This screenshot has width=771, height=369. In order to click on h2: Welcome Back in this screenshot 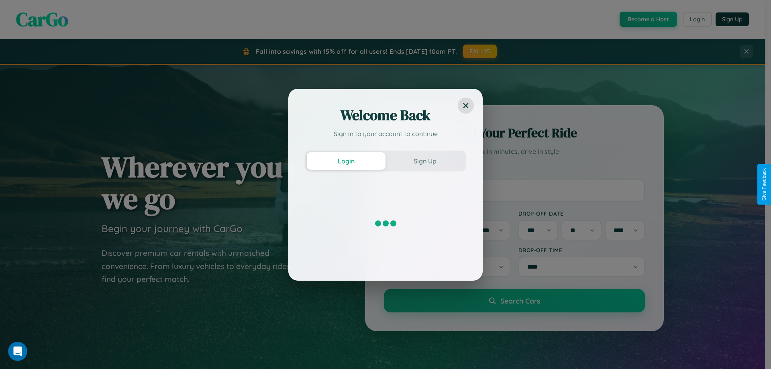, I will do `click(386, 115)`.